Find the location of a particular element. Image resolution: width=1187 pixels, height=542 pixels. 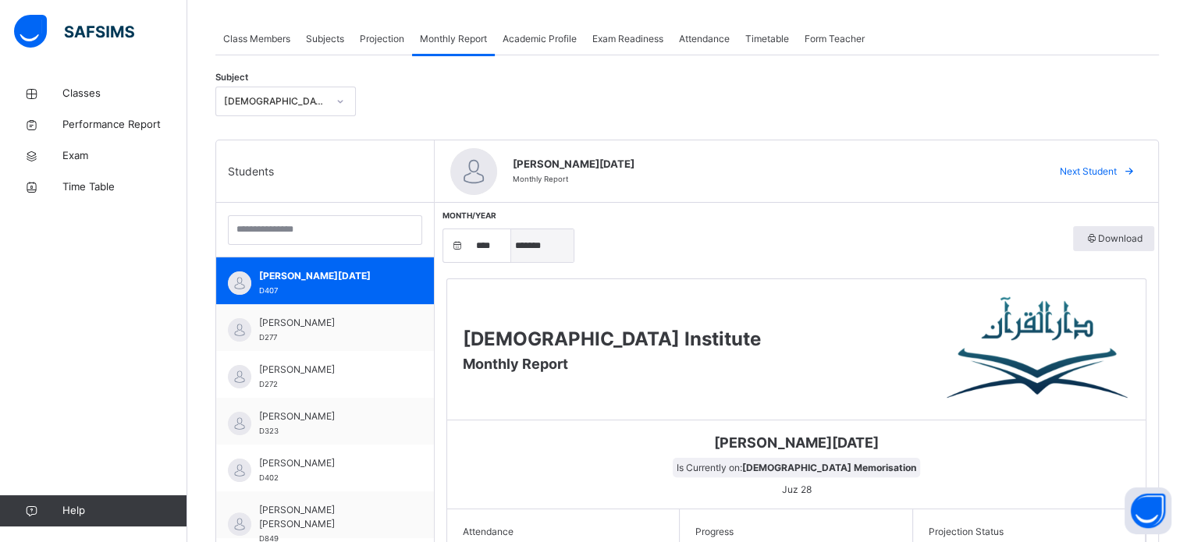

span: Subjects is located at coordinates (325, 39).